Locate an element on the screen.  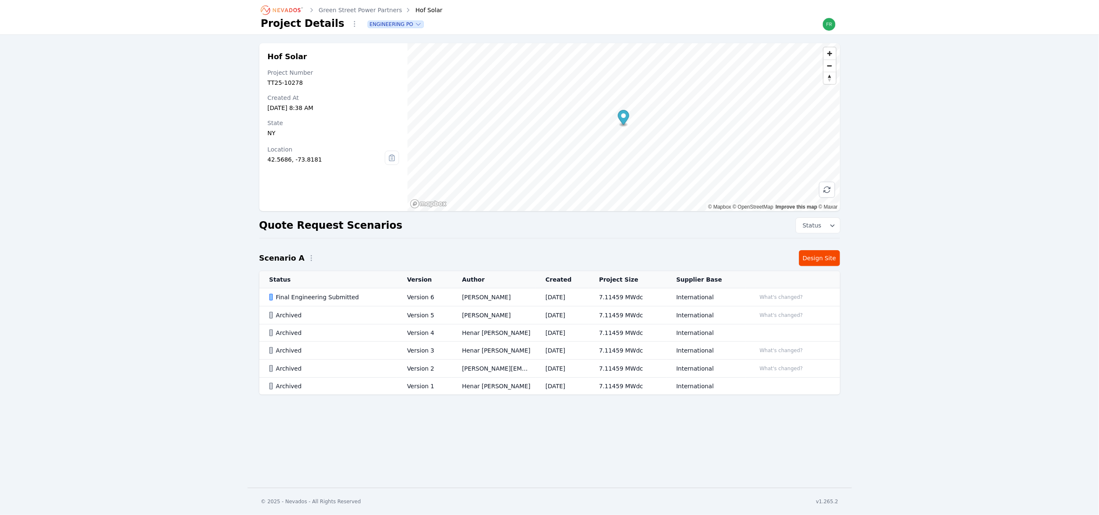
div: Hof Solar is located at coordinates (423, 10).